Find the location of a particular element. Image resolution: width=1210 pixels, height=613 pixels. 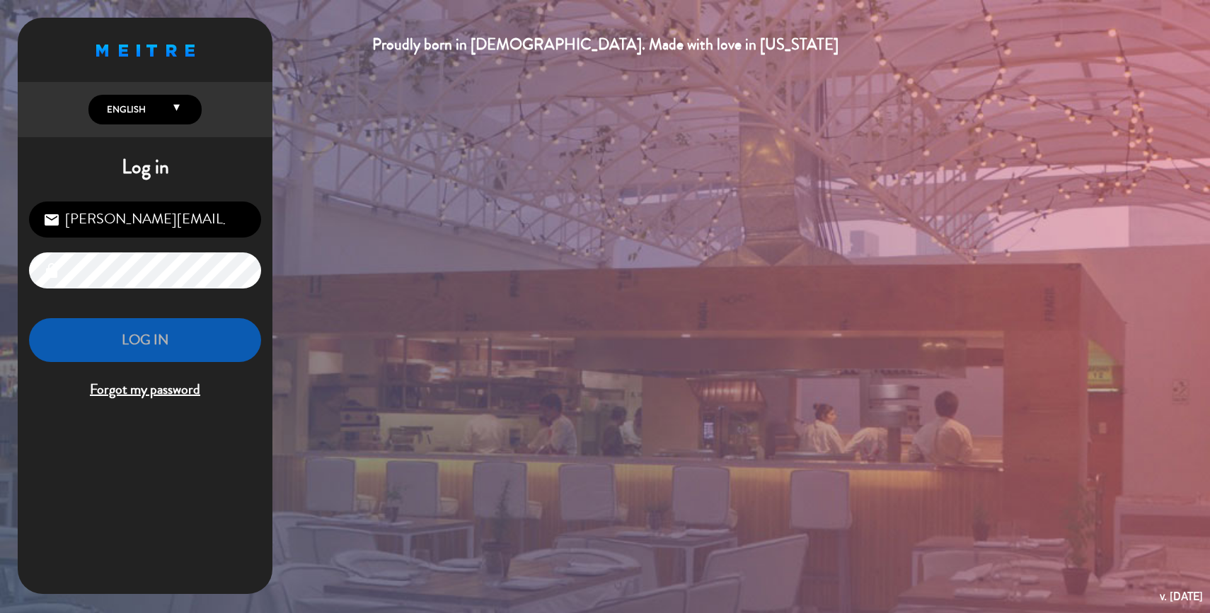

span: Forgot my password is located at coordinates (145, 390).